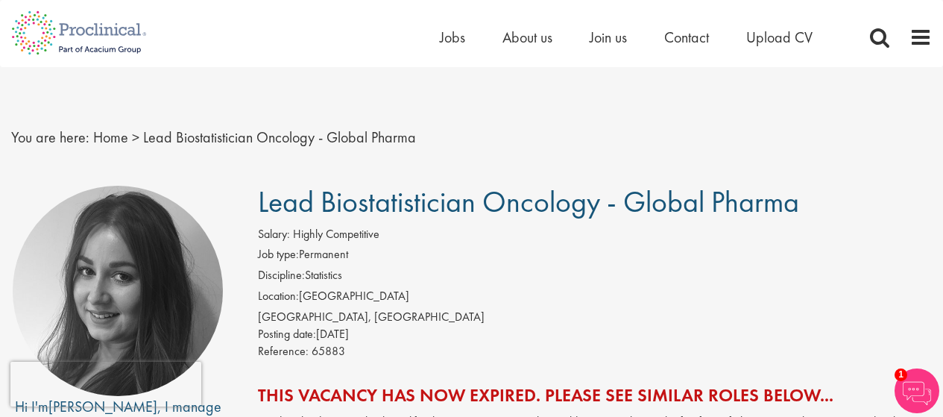  I want to click on label: Job type:, so click(278, 254).